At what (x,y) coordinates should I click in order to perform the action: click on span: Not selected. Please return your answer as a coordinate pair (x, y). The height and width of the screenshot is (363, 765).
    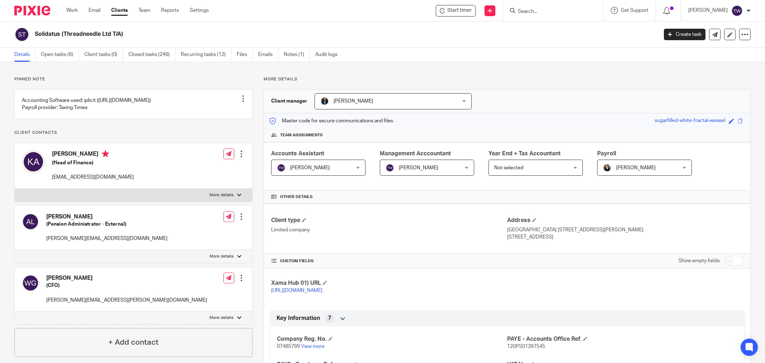
    Looking at the image, I should click on (508, 168).